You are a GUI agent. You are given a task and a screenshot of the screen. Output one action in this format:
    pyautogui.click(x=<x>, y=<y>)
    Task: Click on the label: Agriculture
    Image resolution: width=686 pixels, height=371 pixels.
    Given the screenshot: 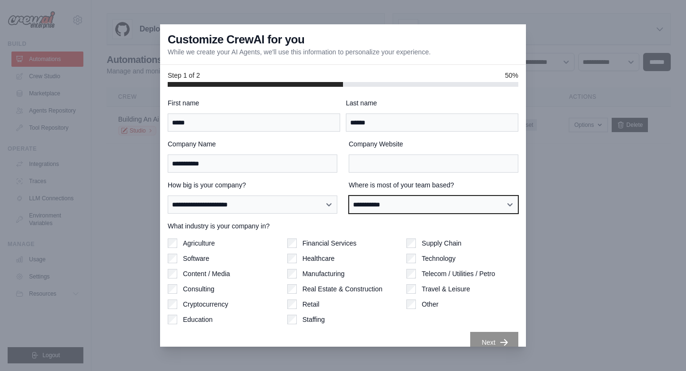 What is the action you would take?
    pyautogui.click(x=199, y=243)
    